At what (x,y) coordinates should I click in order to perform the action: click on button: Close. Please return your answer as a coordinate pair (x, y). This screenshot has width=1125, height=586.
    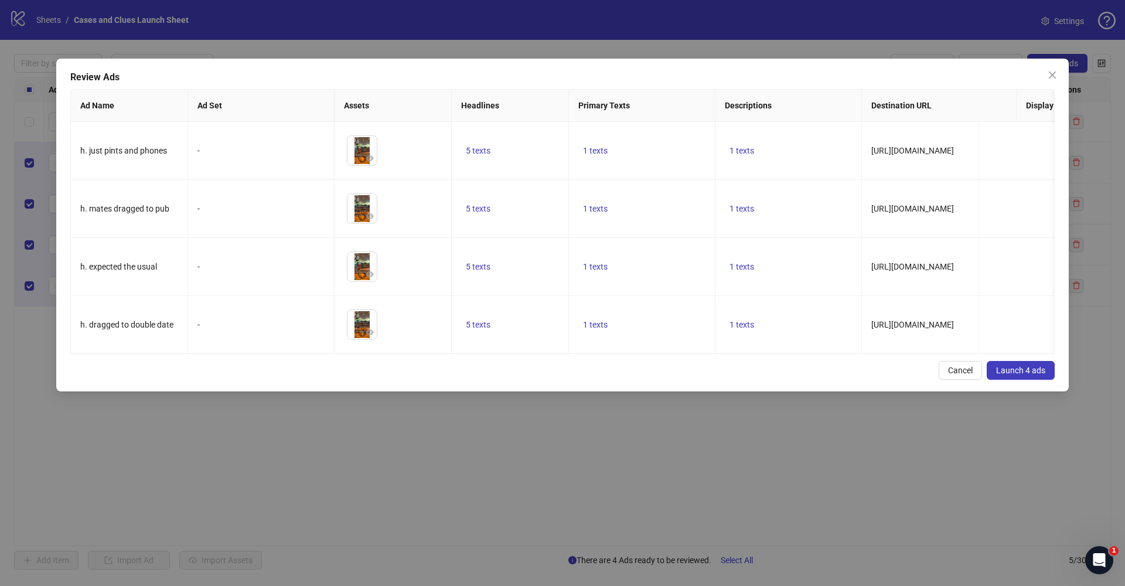
    Looking at the image, I should click on (1052, 75).